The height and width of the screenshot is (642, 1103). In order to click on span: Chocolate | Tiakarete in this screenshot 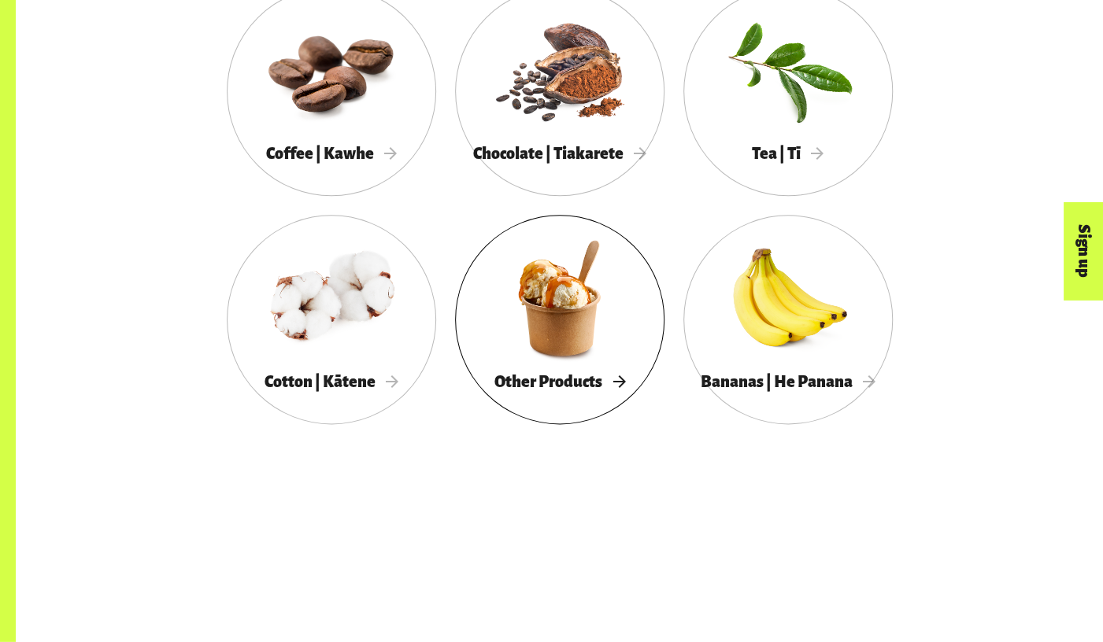, I will do `click(560, 154)`.